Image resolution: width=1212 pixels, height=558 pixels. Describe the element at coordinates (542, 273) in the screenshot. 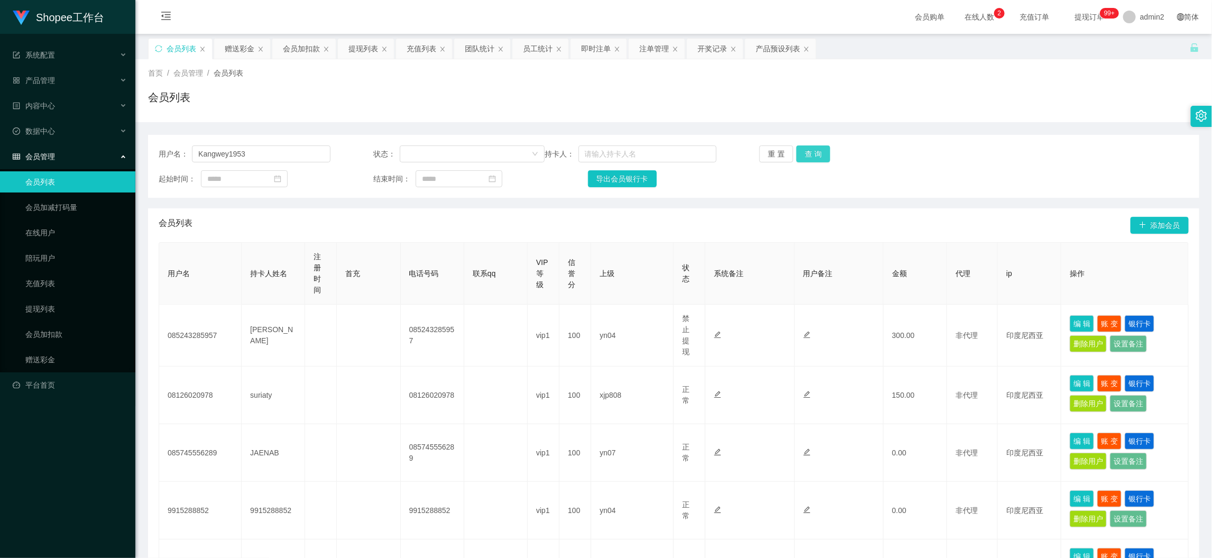

I see `span: VIP等级` at that location.